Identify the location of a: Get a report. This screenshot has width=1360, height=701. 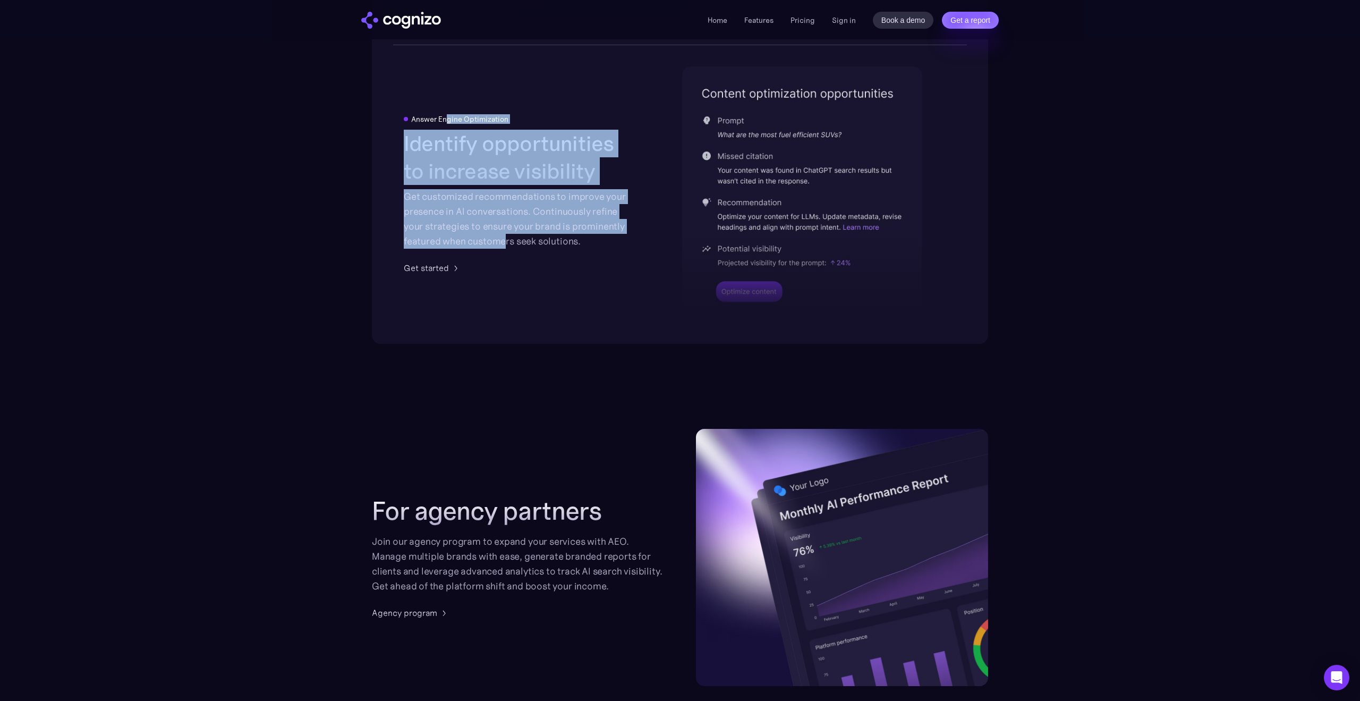
(970, 20).